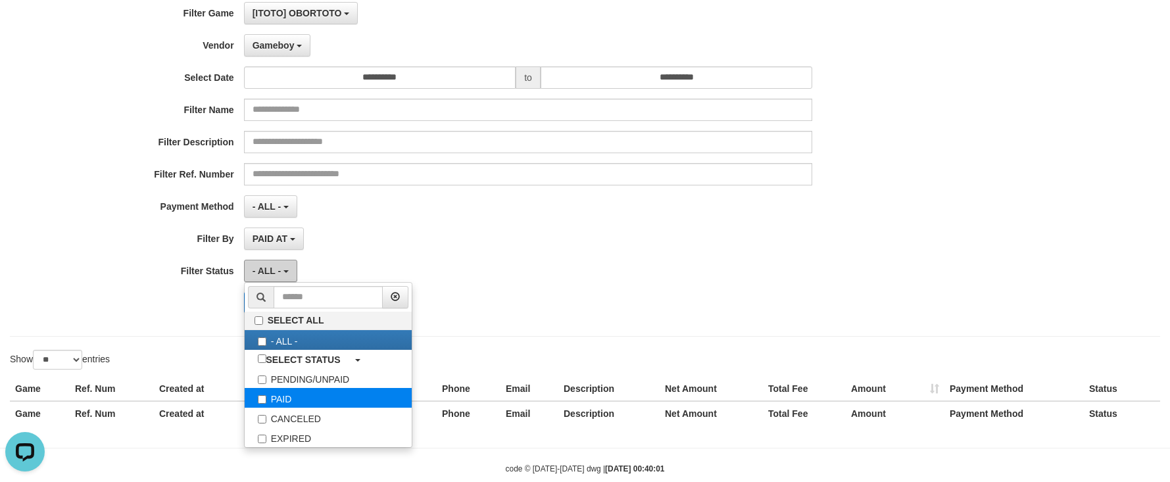 The image size is (1170, 482). What do you see at coordinates (528, 78) in the screenshot?
I see `span: to` at bounding box center [528, 78].